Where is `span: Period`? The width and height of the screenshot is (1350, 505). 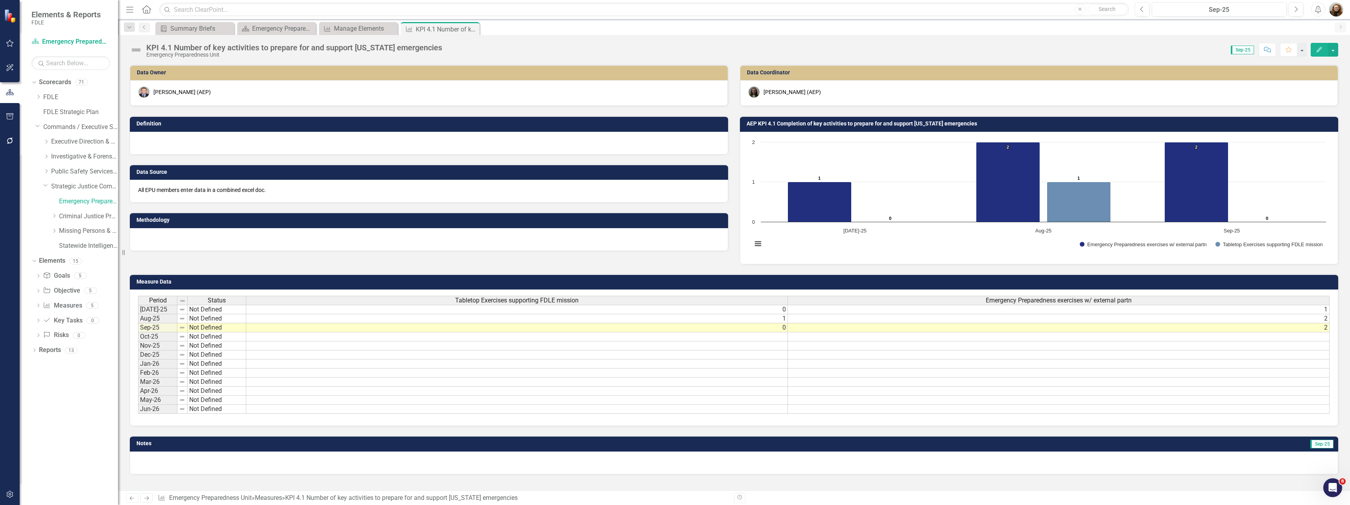
span: Period is located at coordinates (158, 301).